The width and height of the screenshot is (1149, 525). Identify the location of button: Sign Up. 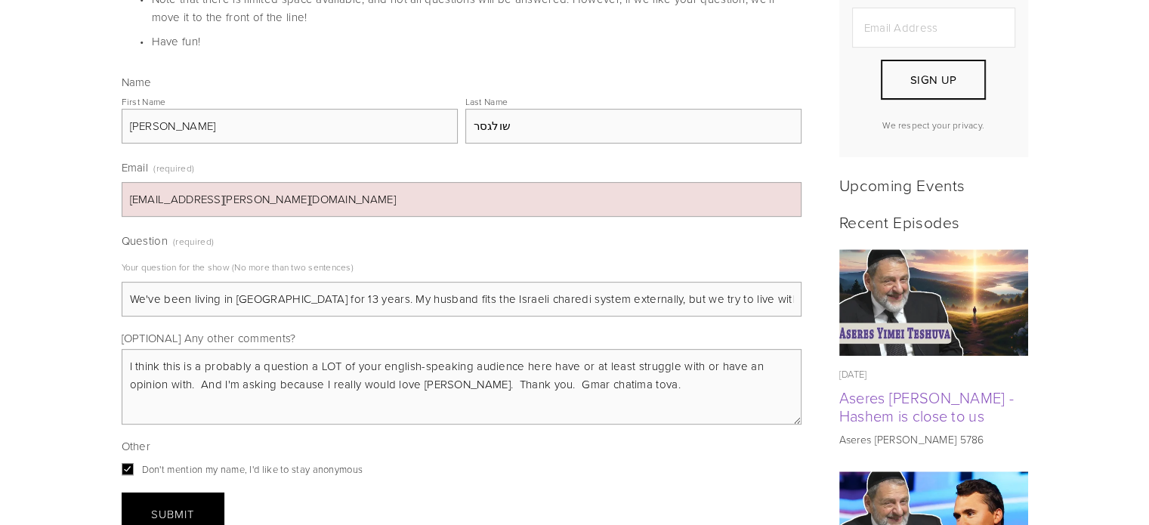
(933, 79).